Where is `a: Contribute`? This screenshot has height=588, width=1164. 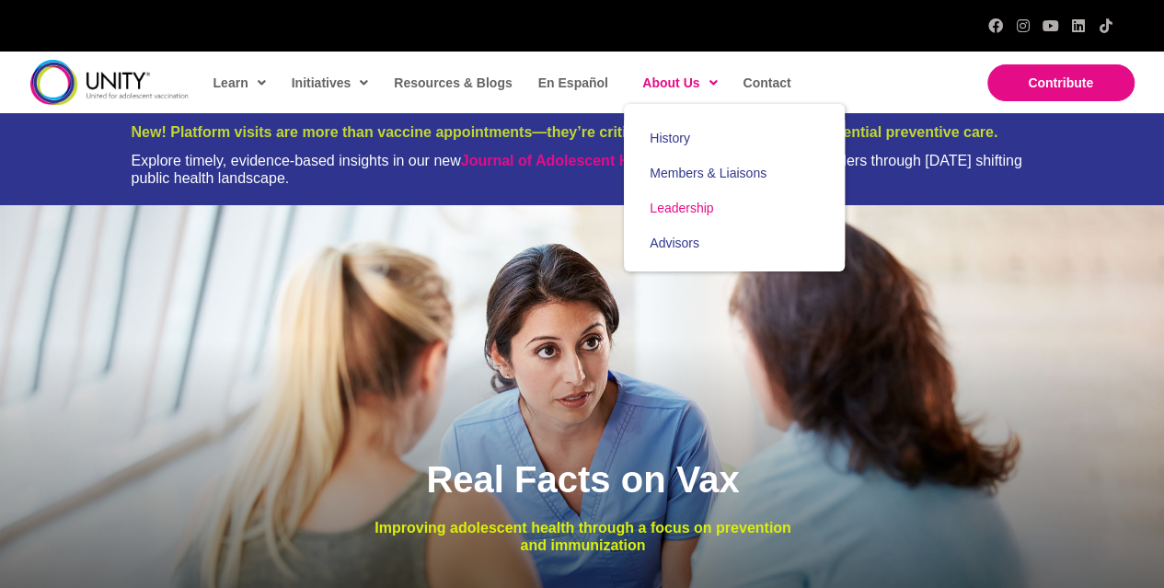
a: Contribute is located at coordinates (1061, 83).